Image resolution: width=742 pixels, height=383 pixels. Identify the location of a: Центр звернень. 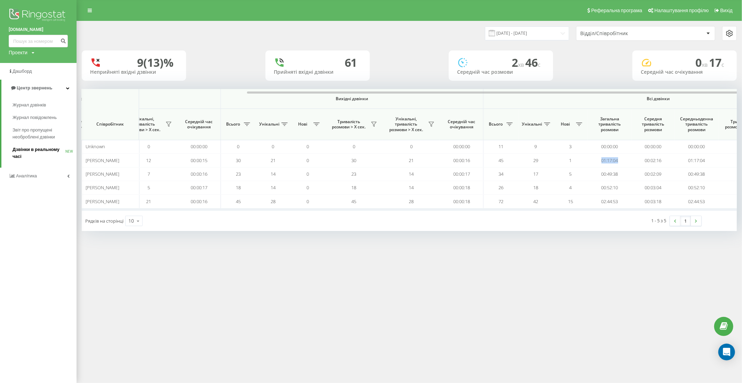
(39, 88).